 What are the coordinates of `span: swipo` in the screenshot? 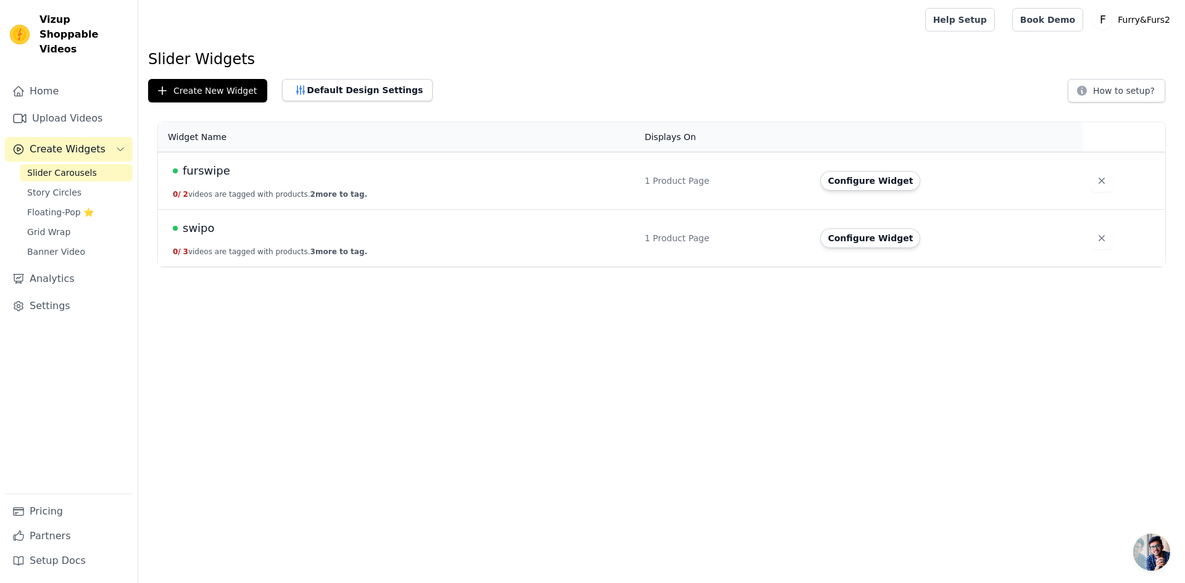 It's located at (199, 228).